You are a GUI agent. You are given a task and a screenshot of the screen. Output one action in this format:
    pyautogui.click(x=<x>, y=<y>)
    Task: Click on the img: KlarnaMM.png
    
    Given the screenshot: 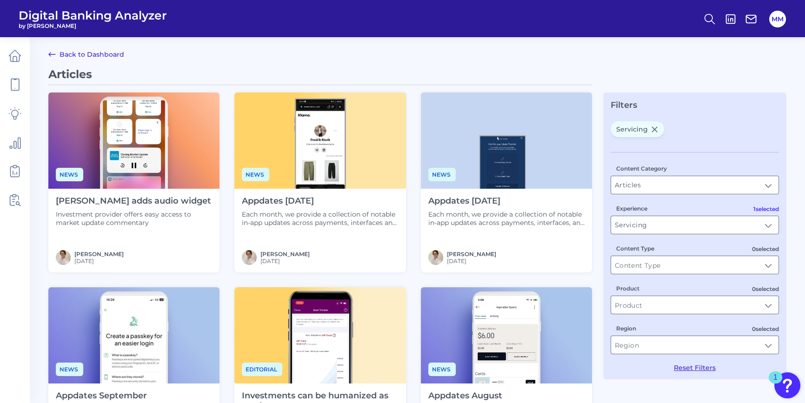 What is the action you would take?
    pyautogui.click(x=320, y=140)
    